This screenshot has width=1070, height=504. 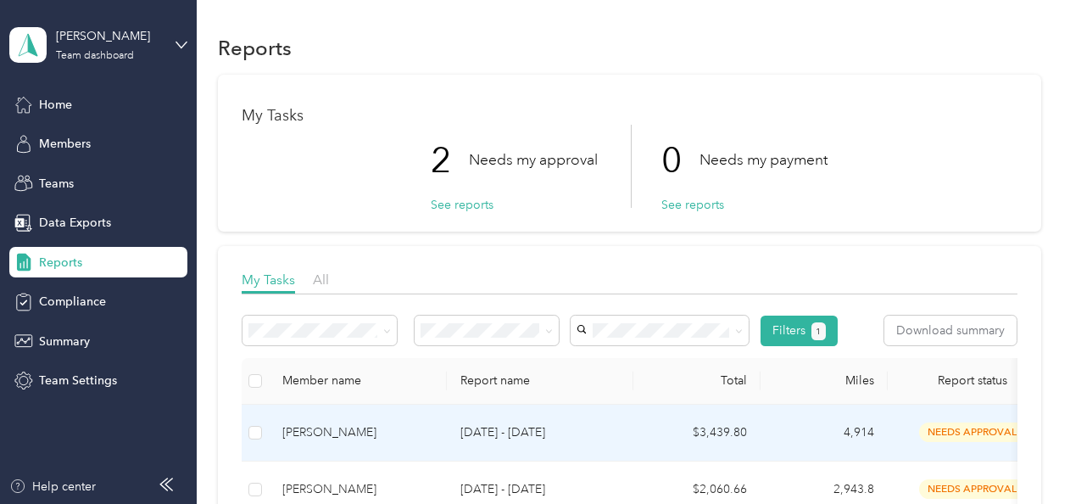 I want to click on p: 2, so click(x=449, y=160).